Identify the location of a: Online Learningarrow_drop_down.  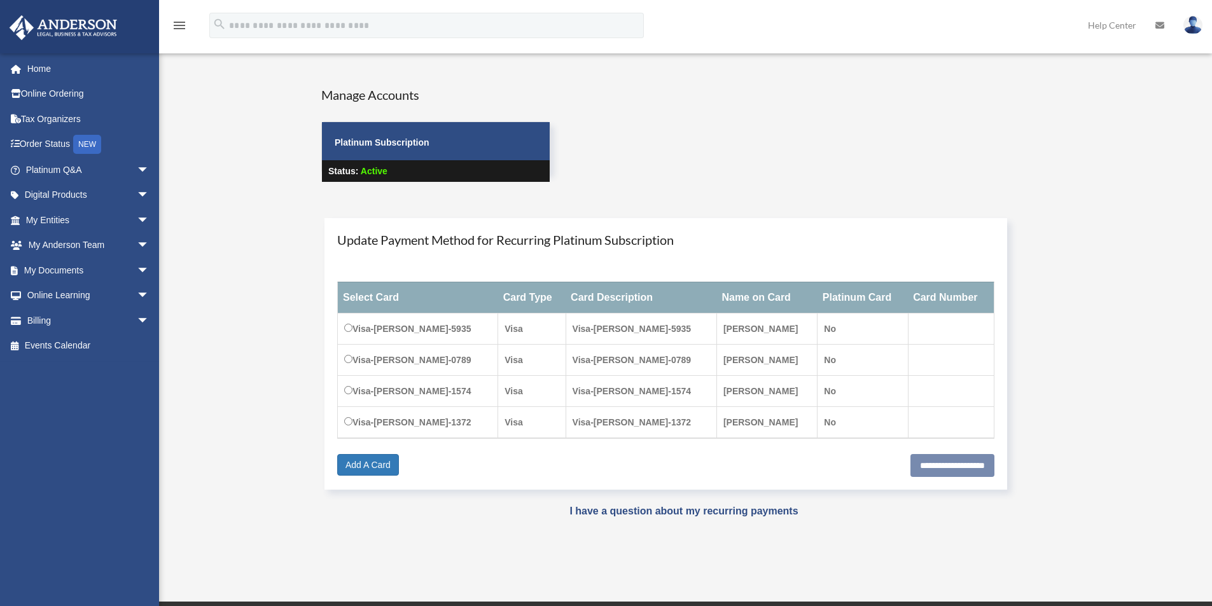
(88, 296).